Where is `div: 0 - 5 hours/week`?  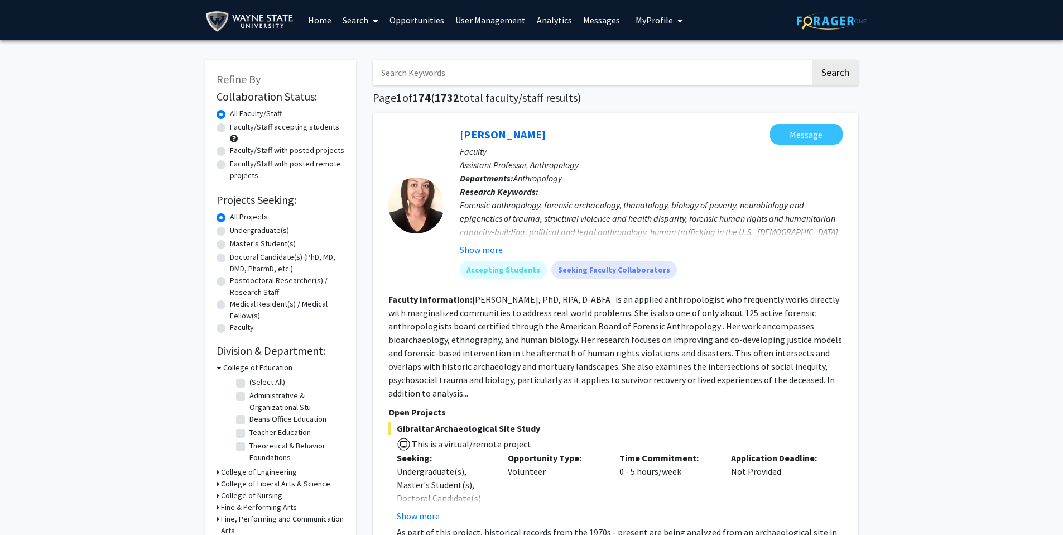
div: 0 - 5 hours/week is located at coordinates (667, 487).